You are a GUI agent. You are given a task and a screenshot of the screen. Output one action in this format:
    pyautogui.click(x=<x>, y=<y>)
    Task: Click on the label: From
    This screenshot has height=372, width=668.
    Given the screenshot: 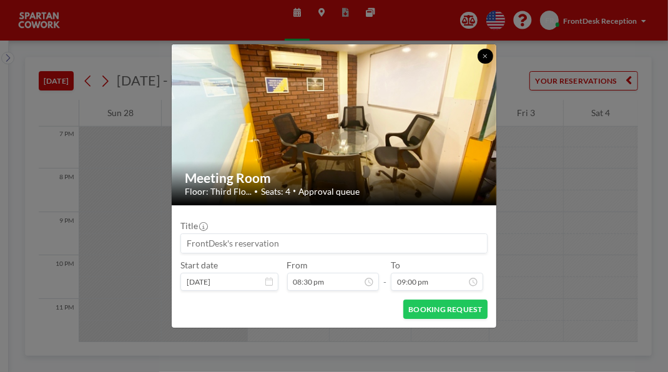 What is the action you would take?
    pyautogui.click(x=297, y=265)
    